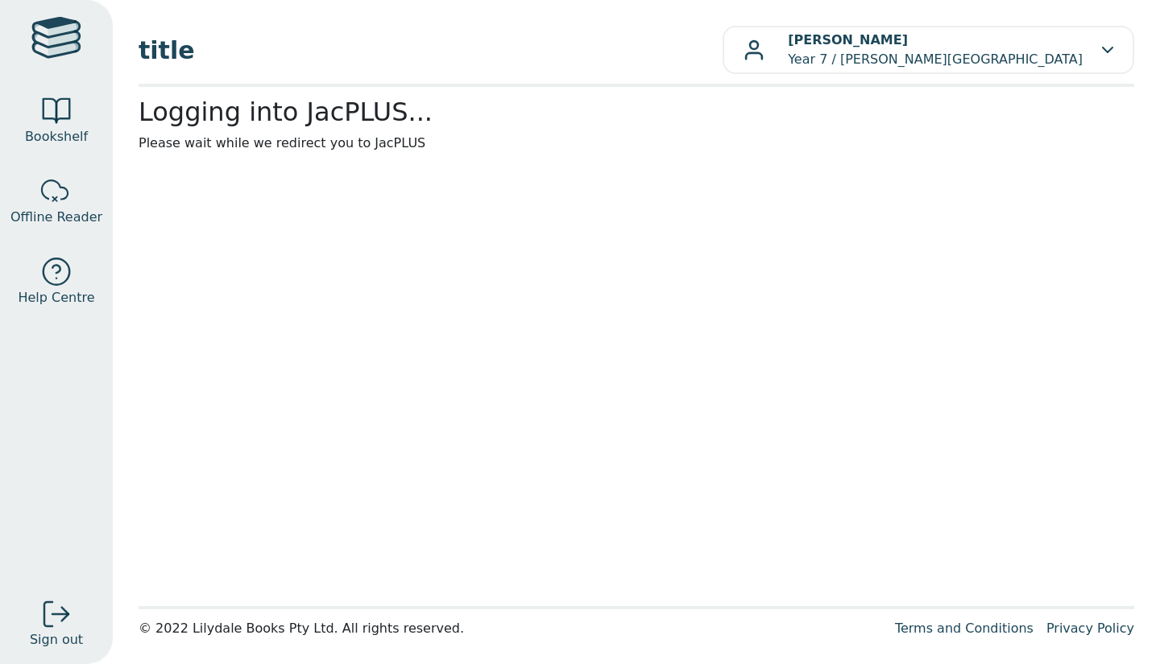  Describe the element at coordinates (56, 217) in the screenshot. I see `span: Offline Reader` at that location.